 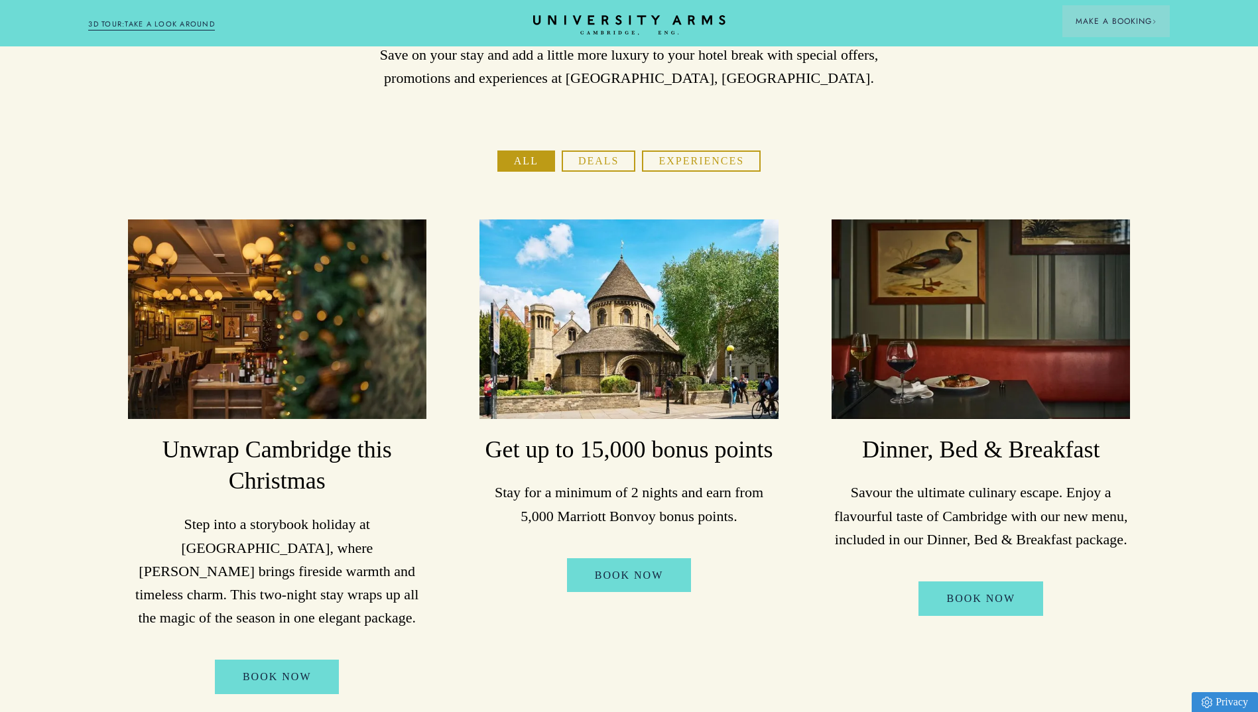 What do you see at coordinates (981, 516) in the screenshot?
I see `p: Savour the ultimate culinary escape. Enjoy a flavourful taste of Cambridge with our new menu, inc...` at bounding box center [981, 516].